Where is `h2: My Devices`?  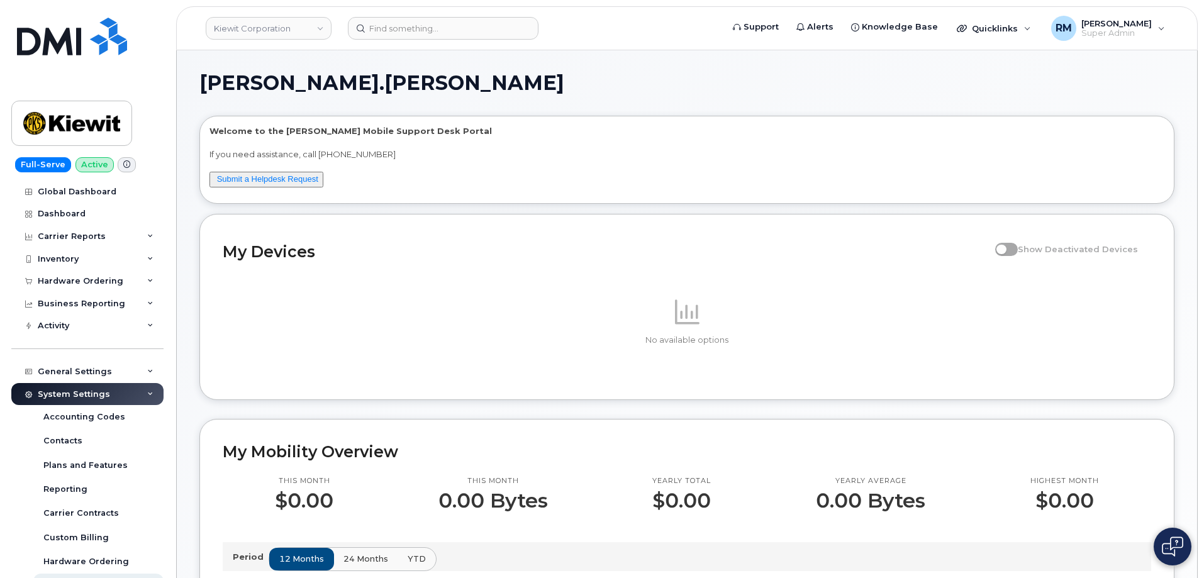 h2: My Devices is located at coordinates (606, 252).